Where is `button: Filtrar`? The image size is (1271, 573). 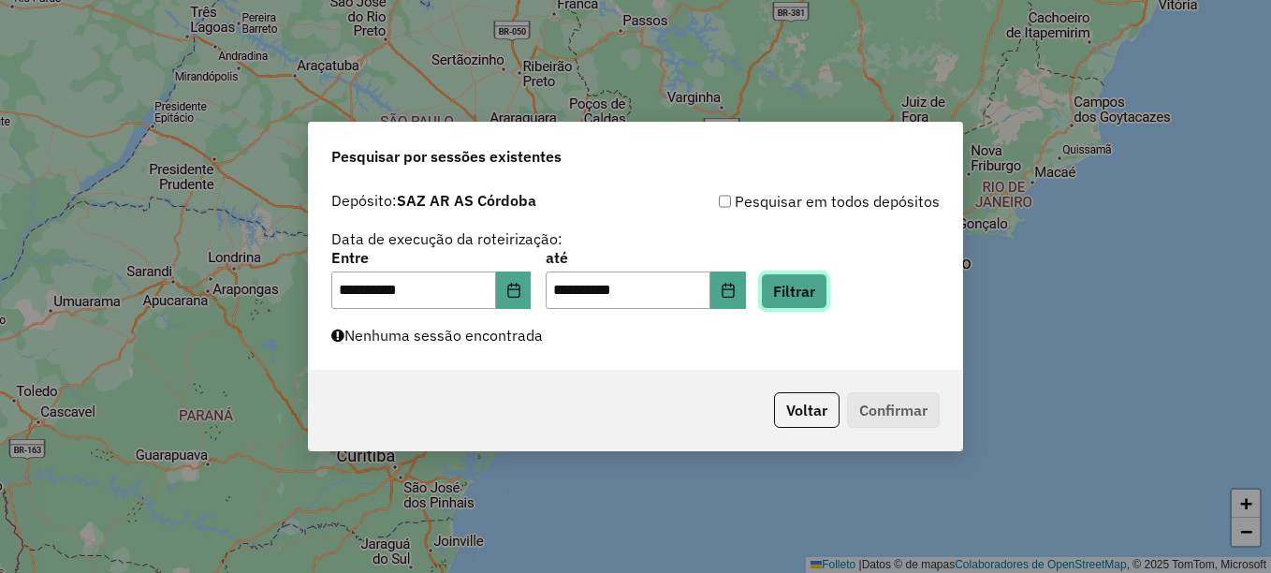
button: Filtrar is located at coordinates (794, 291).